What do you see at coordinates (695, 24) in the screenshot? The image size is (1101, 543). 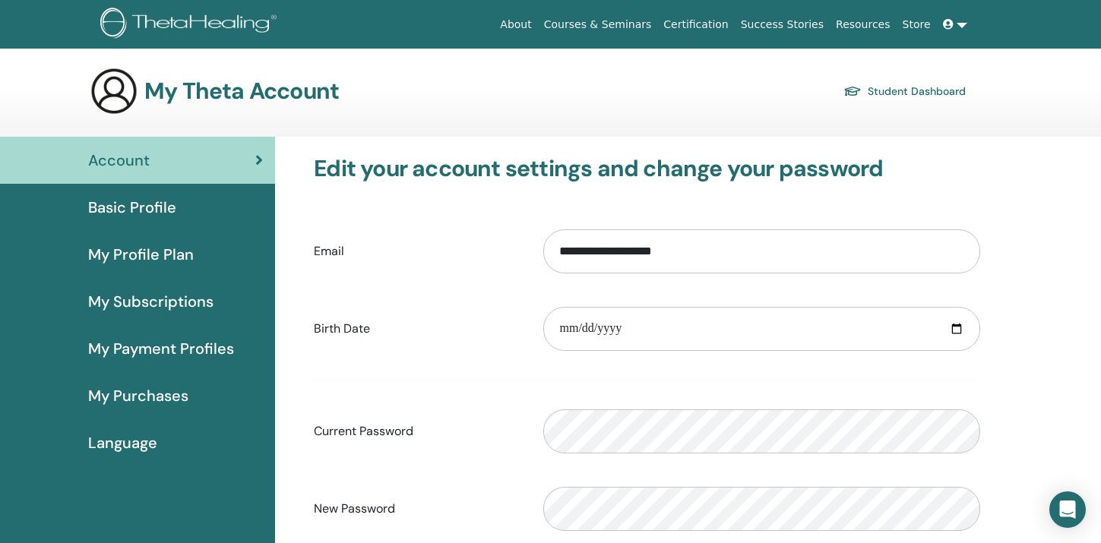 I see `a: Certification` at bounding box center [695, 24].